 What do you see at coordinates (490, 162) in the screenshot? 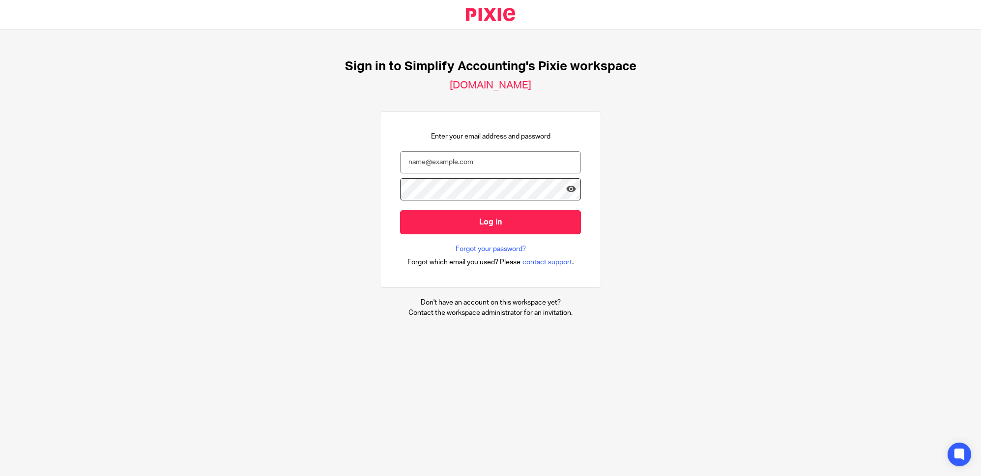
I see `input: name@example.com` at bounding box center [490, 162].